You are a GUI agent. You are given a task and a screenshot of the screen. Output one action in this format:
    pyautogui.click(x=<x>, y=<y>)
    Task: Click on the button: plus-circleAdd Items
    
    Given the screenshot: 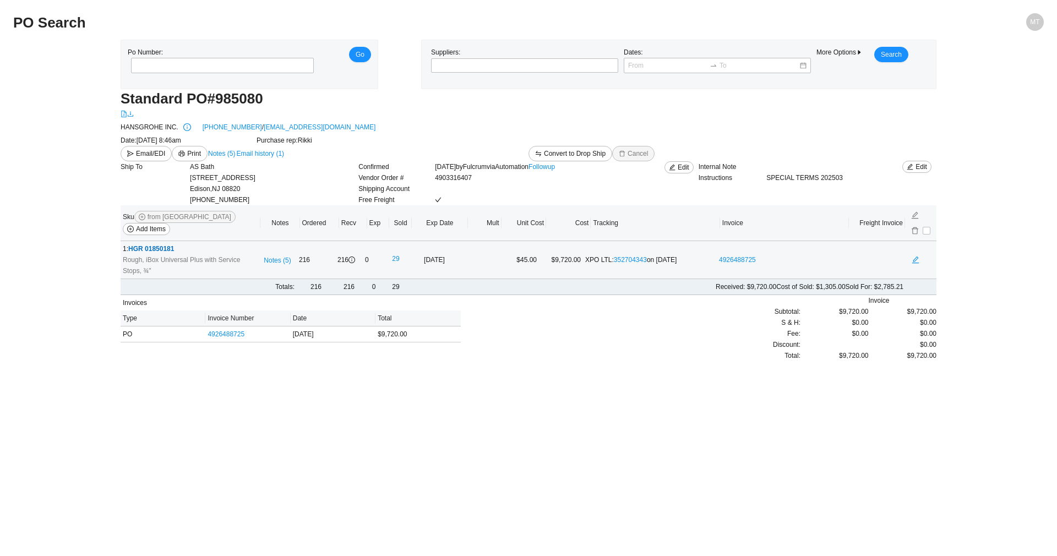 What is the action you would take?
    pyautogui.click(x=146, y=229)
    